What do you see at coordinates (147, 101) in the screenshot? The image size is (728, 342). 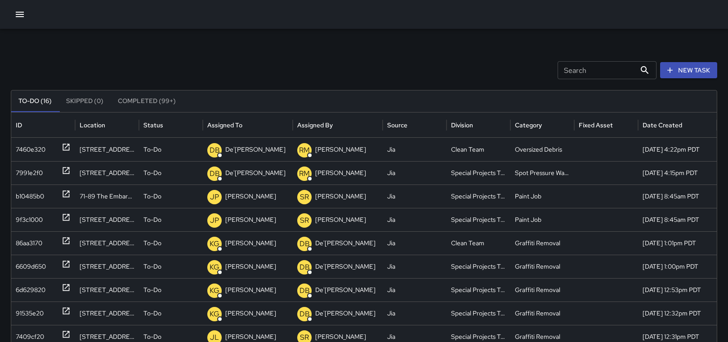 I see `button: Completed (99+)` at bounding box center [147, 101].